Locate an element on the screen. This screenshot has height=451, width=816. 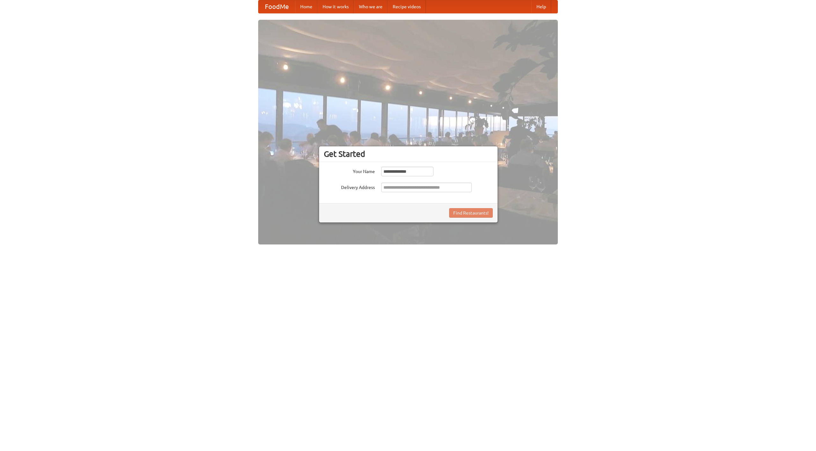
a: Home is located at coordinates (306, 7).